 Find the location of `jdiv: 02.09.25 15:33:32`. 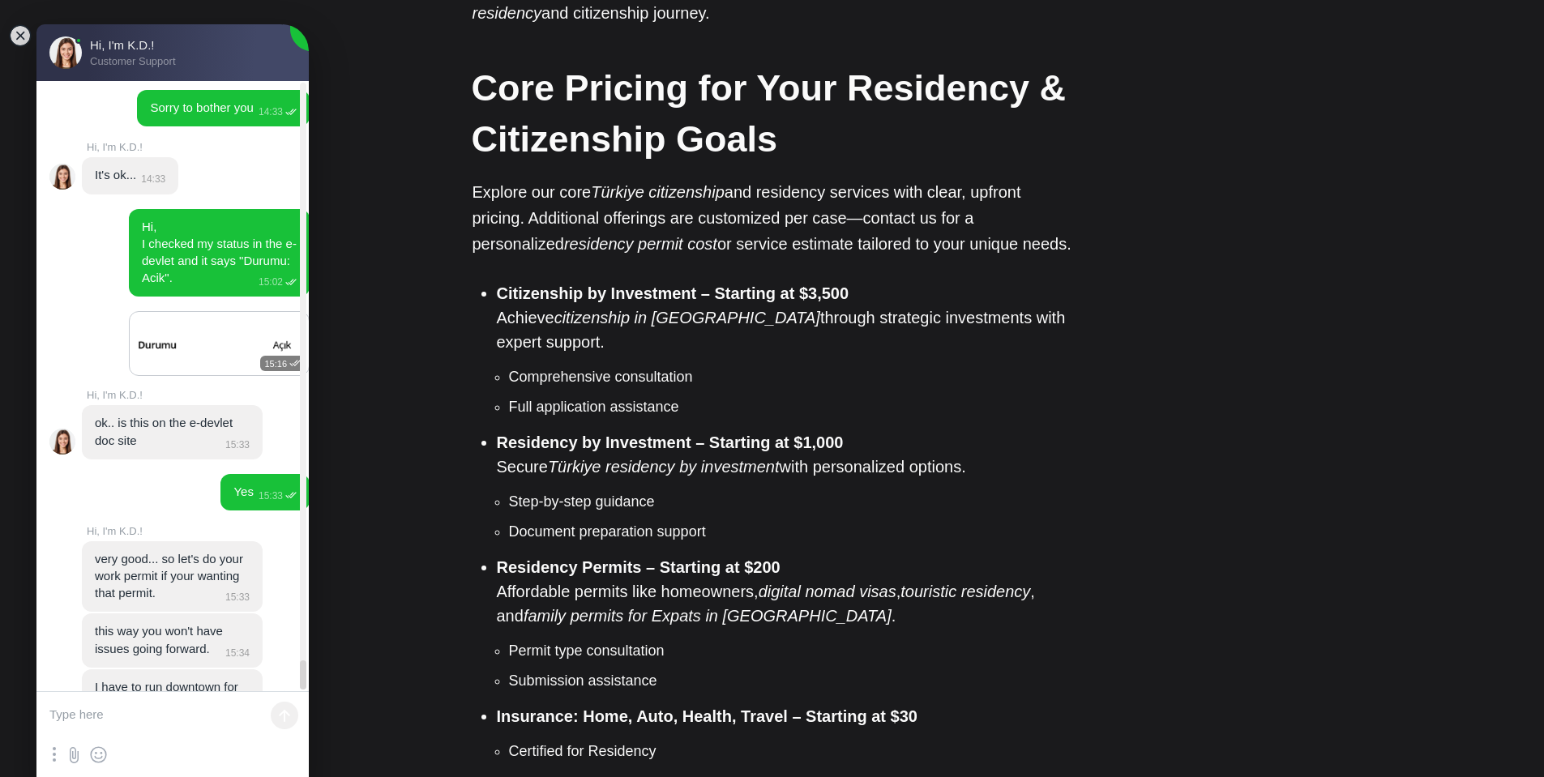

jdiv: 02.09.25 15:33:32 is located at coordinates (172, 432).